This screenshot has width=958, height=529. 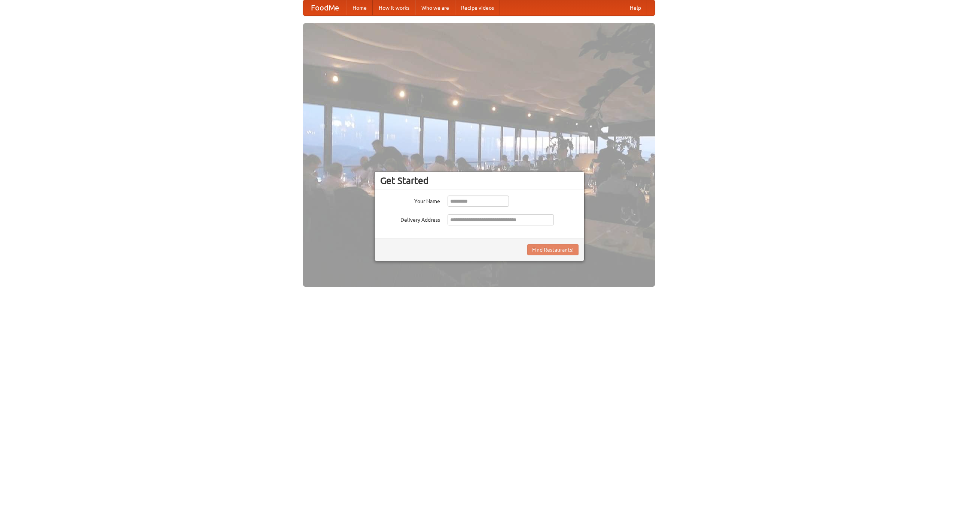 What do you see at coordinates (410, 200) in the screenshot?
I see `label: Your Name` at bounding box center [410, 200].